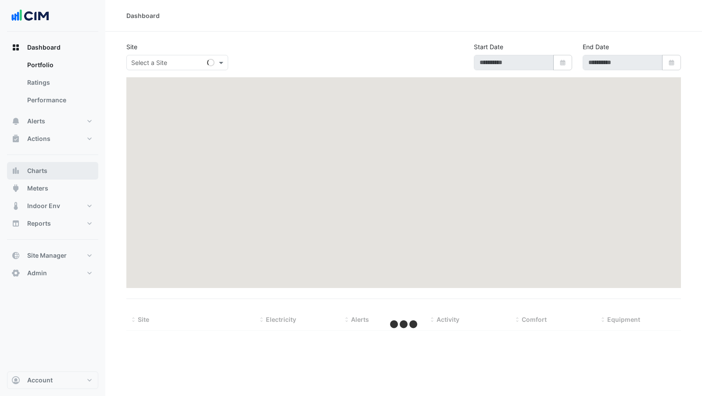 The image size is (702, 396). What do you see at coordinates (489, 47) in the screenshot?
I see `label: Start Date` at bounding box center [489, 47].